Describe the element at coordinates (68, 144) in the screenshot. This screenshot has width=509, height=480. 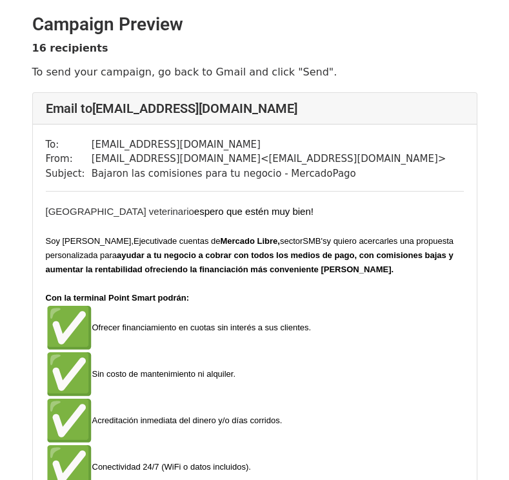
I see `td: To:` at that location.